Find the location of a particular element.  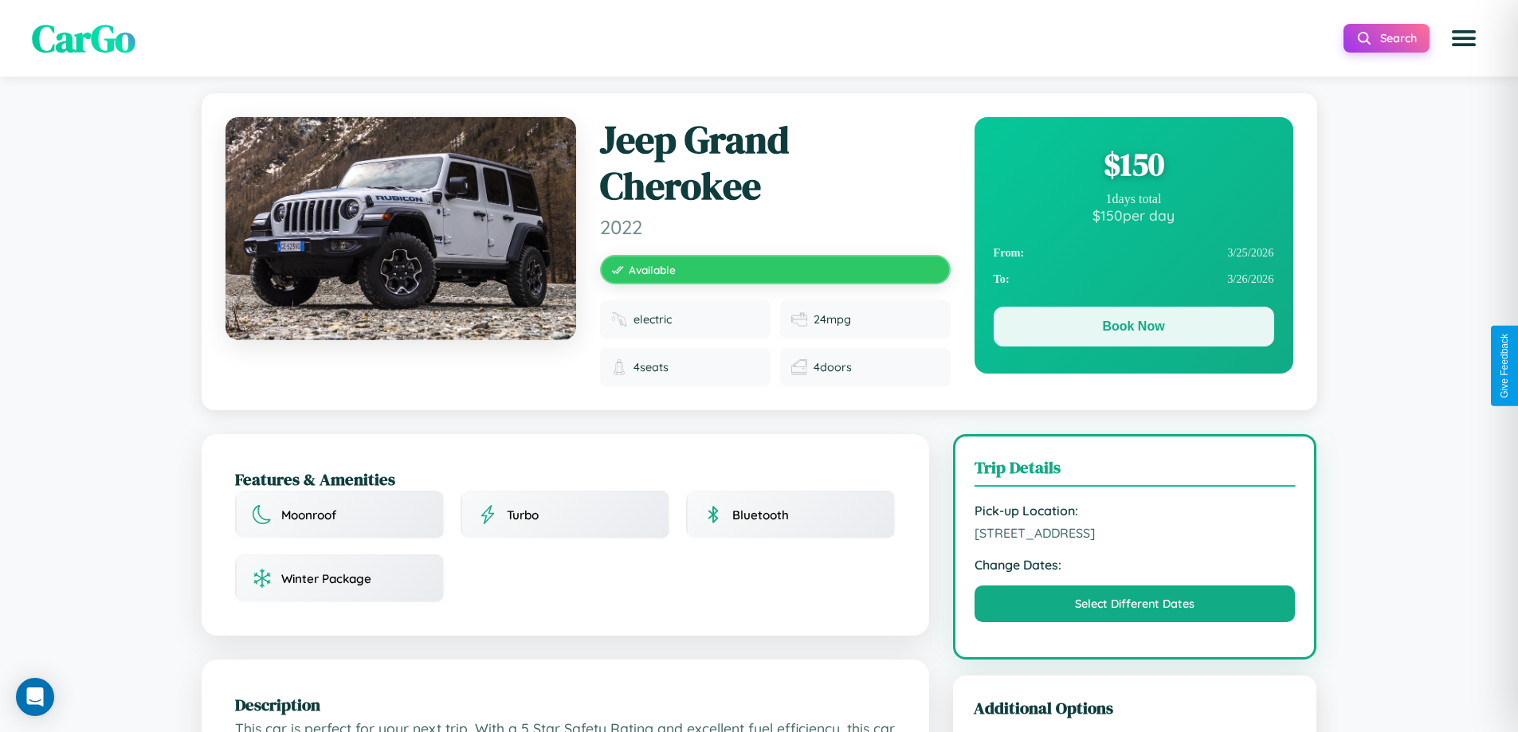

span: Winter Package is located at coordinates (326, 579).